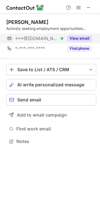  What do you see at coordinates (51, 85) in the screenshot?
I see `button: AI write personalized message` at bounding box center [51, 85].